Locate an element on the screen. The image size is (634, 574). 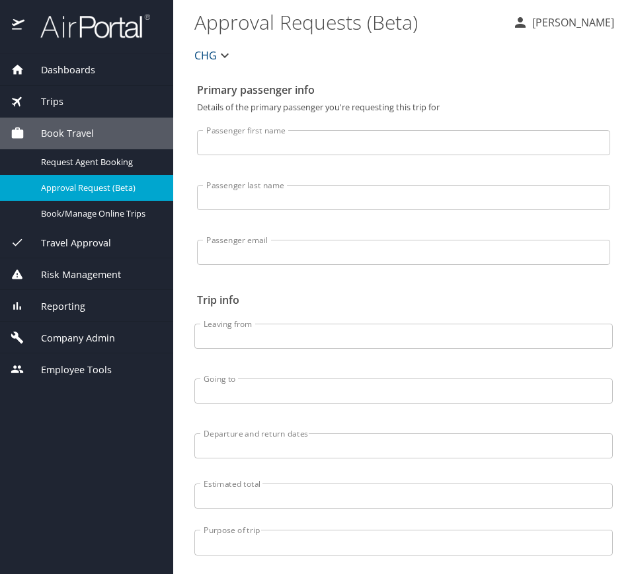
p: Details of the primary passenger you're requesting this trip for is located at coordinates (403, 107).